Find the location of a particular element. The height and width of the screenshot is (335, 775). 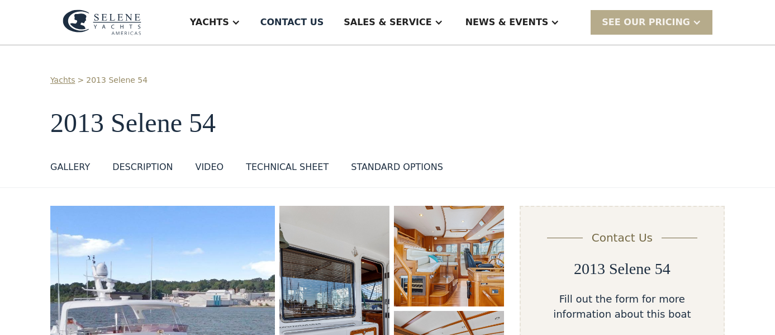

div: GALLERY is located at coordinates (70, 167).